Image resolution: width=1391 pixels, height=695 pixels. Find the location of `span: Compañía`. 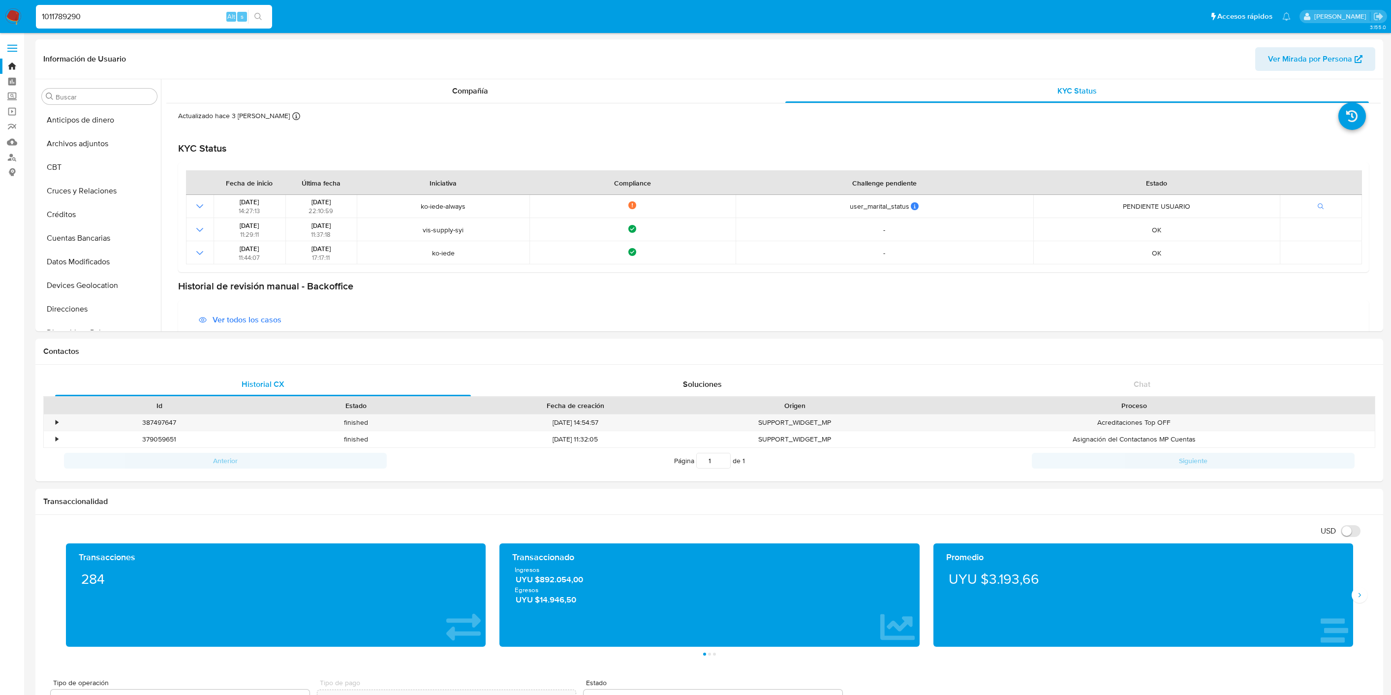

span: Compañía is located at coordinates (470, 91).